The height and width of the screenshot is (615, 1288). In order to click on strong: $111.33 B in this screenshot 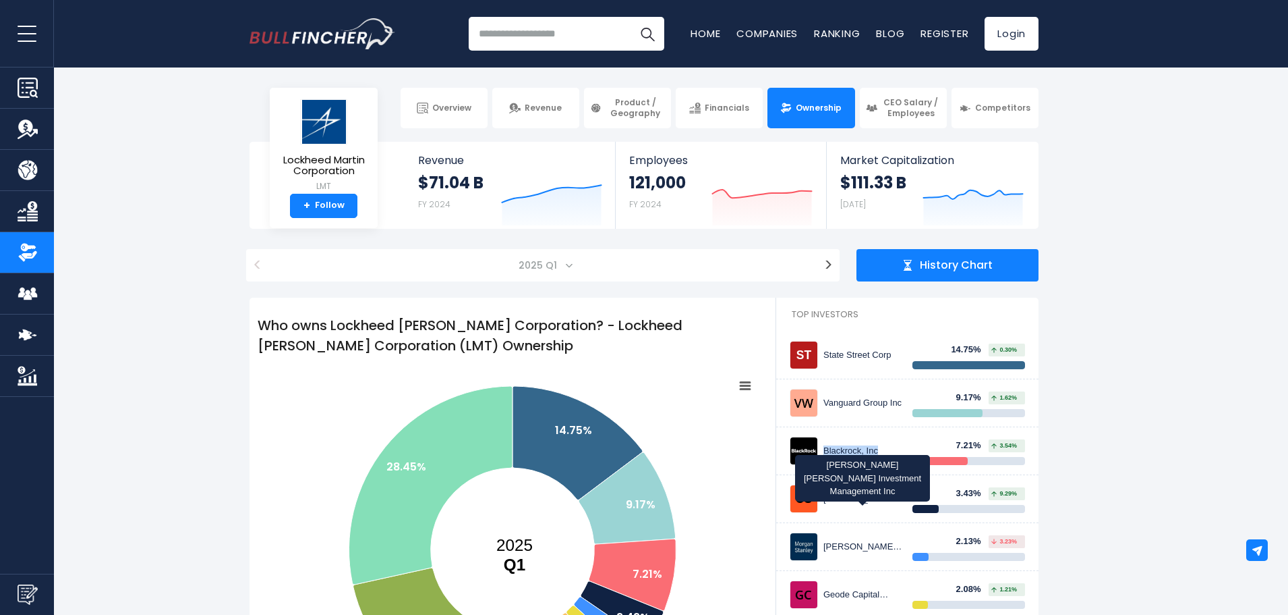, I will do `click(874, 182)`.